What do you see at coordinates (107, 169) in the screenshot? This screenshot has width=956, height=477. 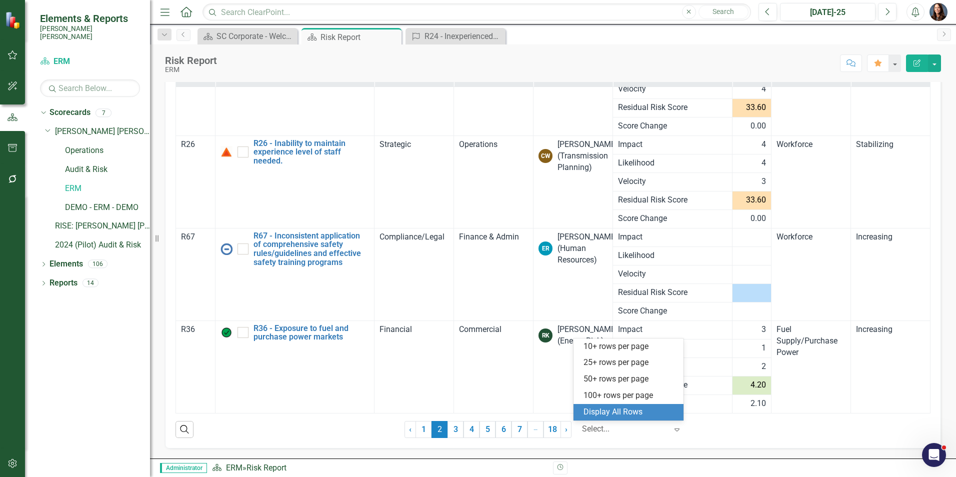 I see `a: Audit & Risk` at bounding box center [107, 169].